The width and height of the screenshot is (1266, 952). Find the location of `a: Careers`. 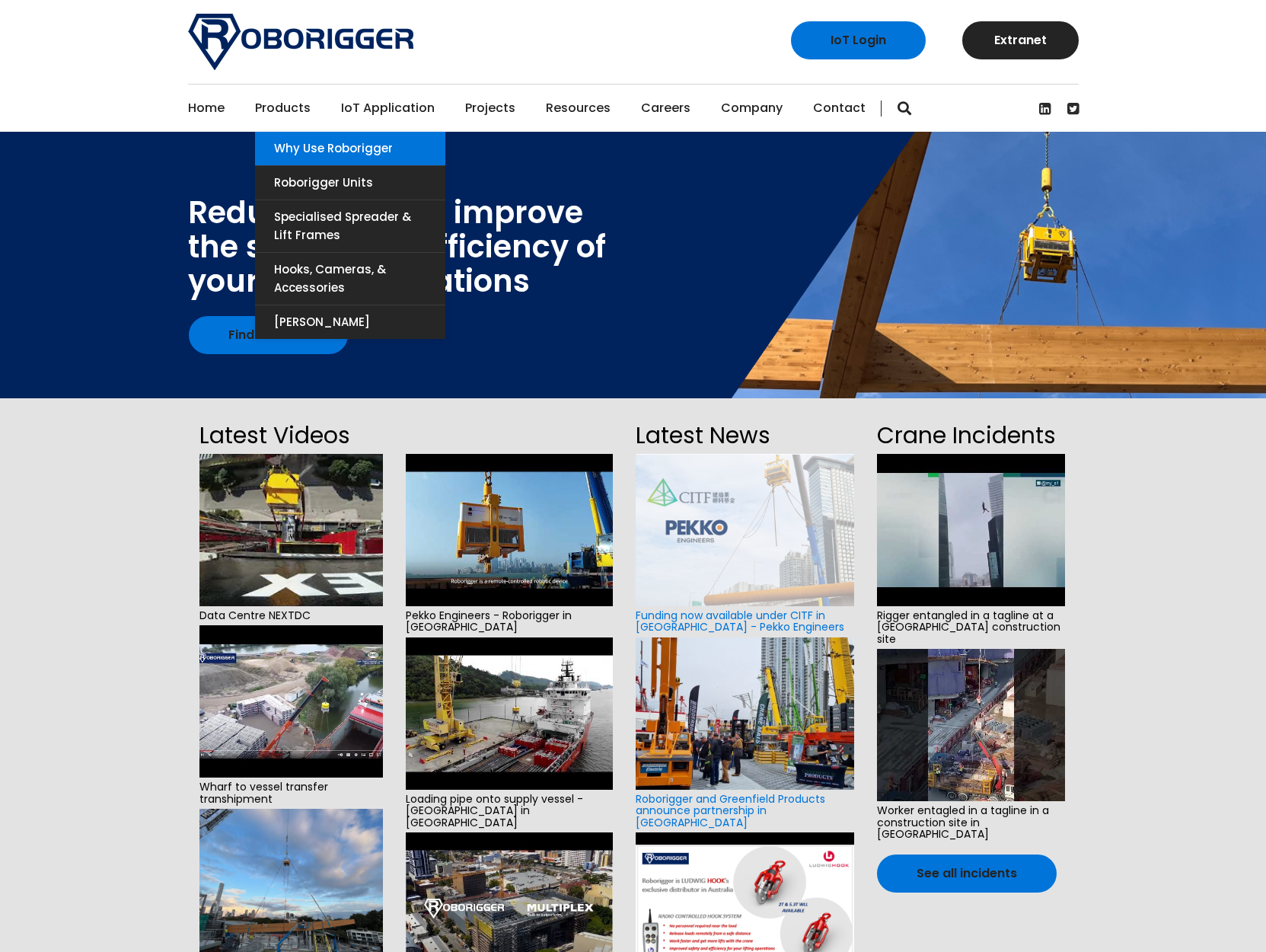

a: Careers is located at coordinates (665, 108).